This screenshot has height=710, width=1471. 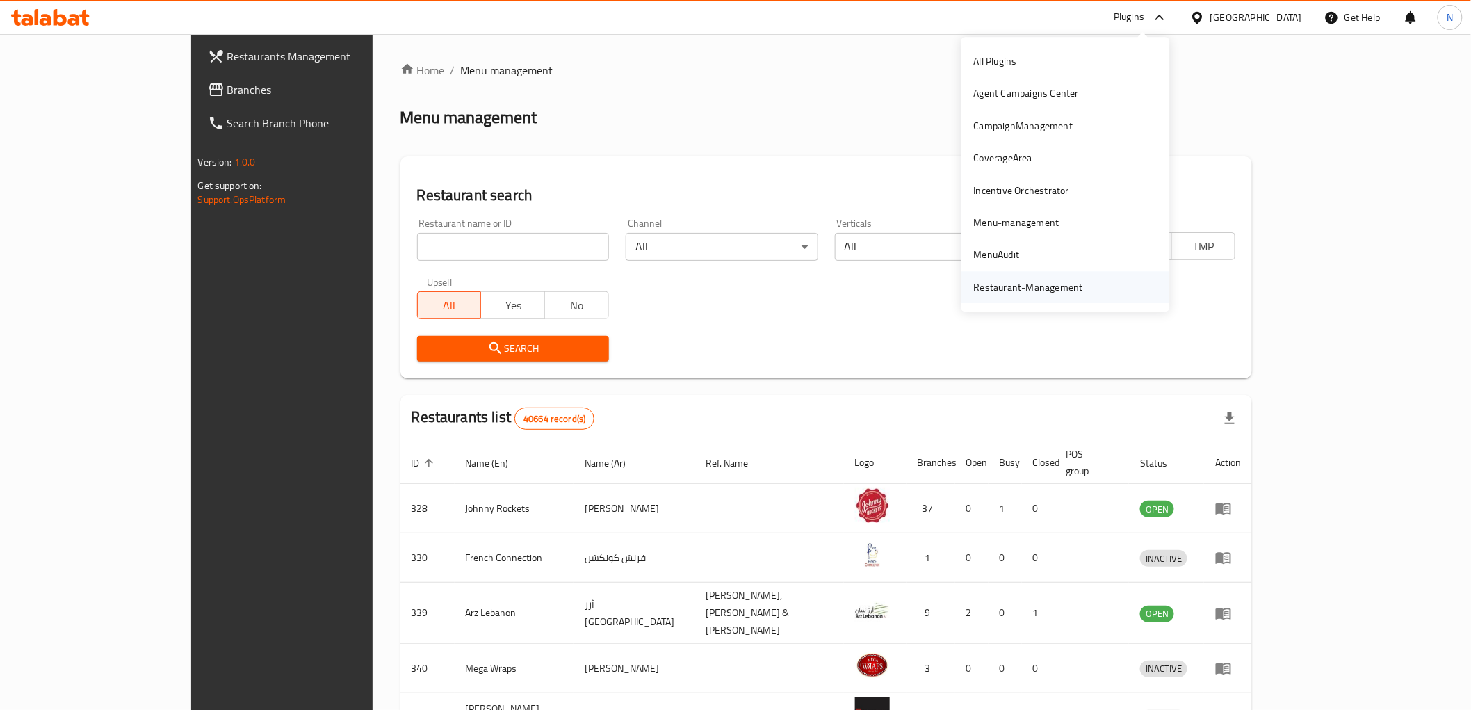 I want to click on span: Ref. Name, so click(x=735, y=463).